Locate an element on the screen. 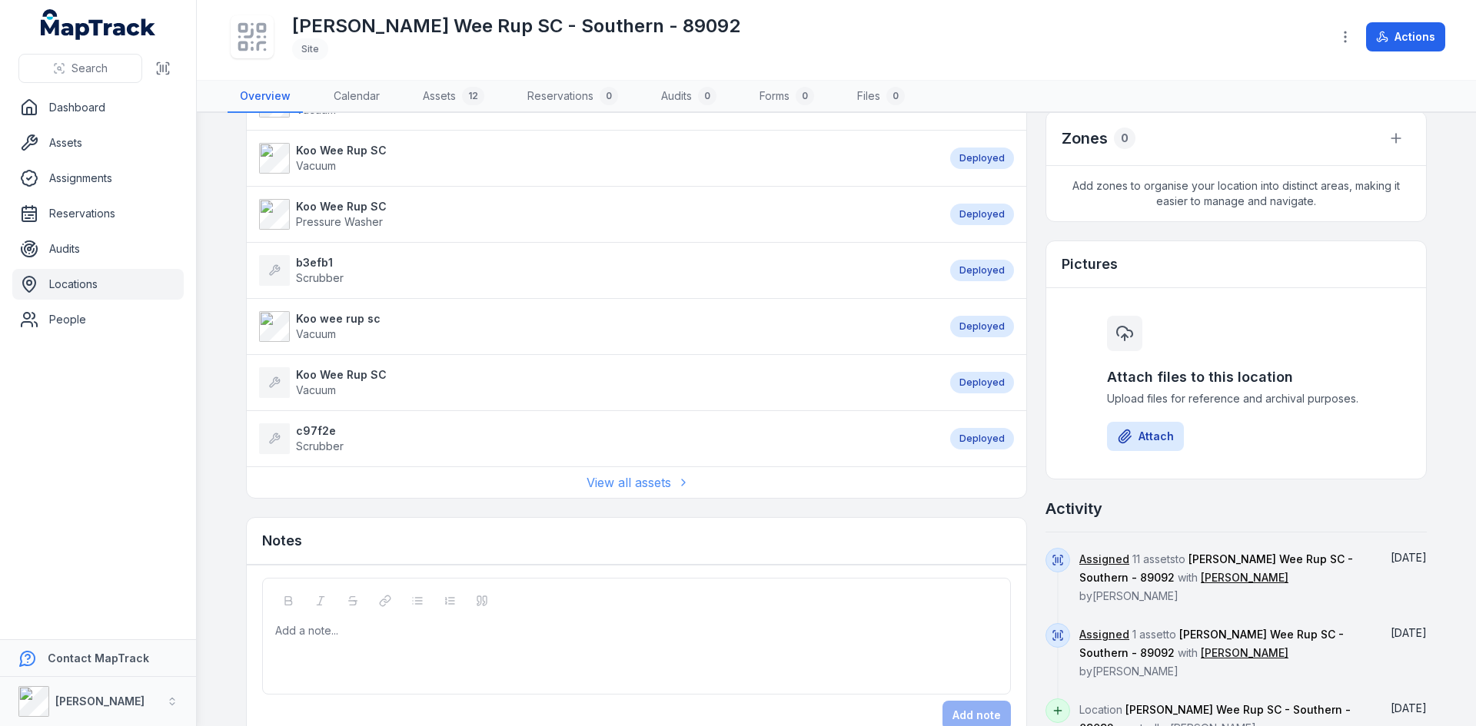 Image resolution: width=1476 pixels, height=726 pixels. a: Files0 is located at coordinates (881, 97).